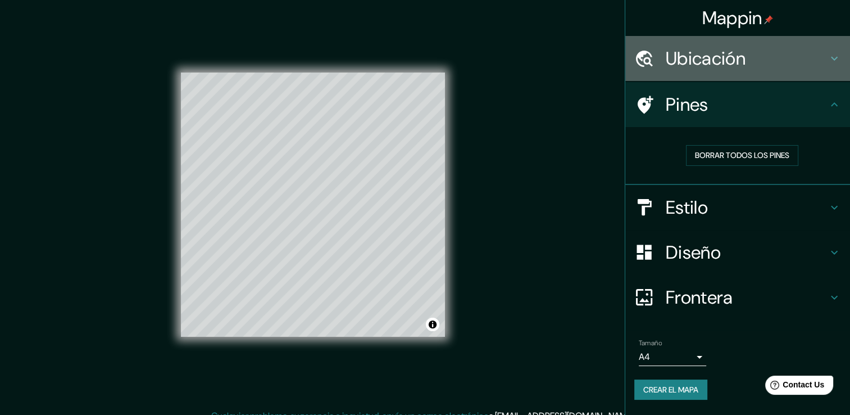 The width and height of the screenshot is (850, 415). Describe the element at coordinates (737, 207) in the screenshot. I see `div: Estilo` at that location.